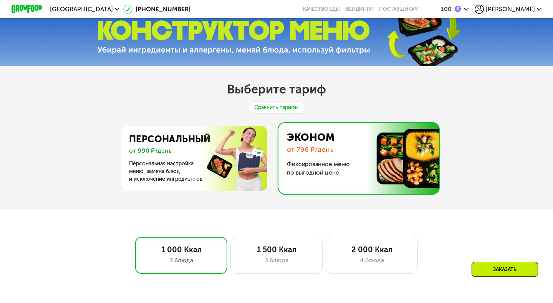 The height and width of the screenshot is (303, 553). I want to click on div: 1 500 Ккал, so click(277, 249).